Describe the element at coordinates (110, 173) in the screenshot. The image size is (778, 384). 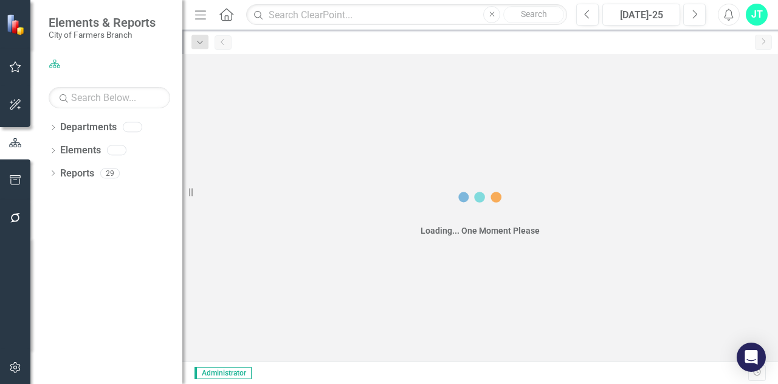
I see `div: 29` at that location.